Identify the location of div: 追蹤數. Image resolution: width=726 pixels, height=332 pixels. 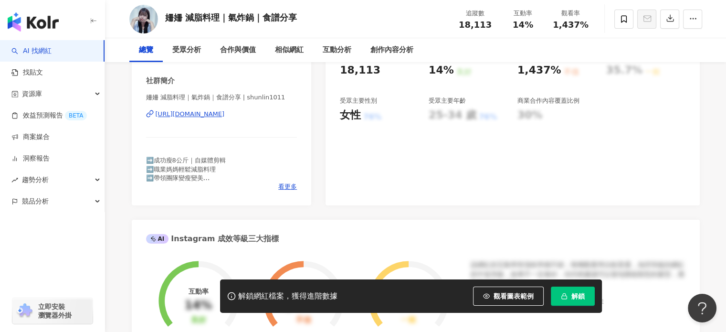
(475, 13).